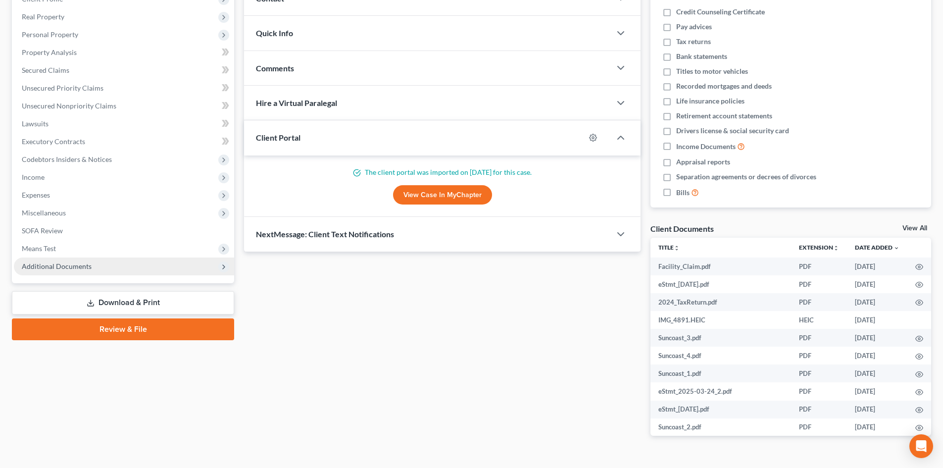 This screenshot has height=468, width=943. I want to click on a: Property Analysis, so click(124, 52).